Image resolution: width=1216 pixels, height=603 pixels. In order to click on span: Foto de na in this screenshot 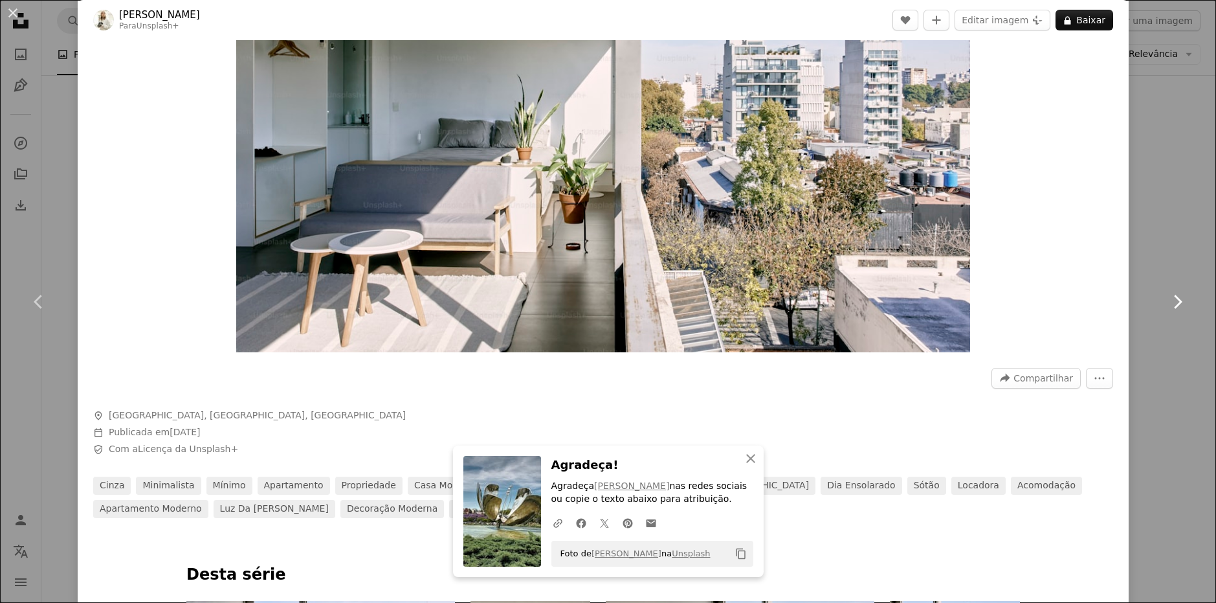, I will do `click(632, 553)`.